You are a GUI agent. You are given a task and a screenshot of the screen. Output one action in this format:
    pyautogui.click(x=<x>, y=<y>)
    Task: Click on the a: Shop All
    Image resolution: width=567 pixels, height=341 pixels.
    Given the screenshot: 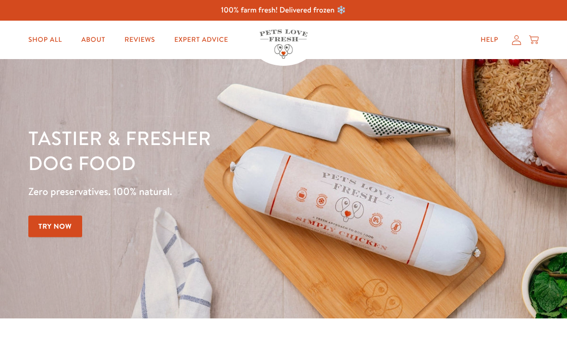 What is the action you would take?
    pyautogui.click(x=45, y=40)
    